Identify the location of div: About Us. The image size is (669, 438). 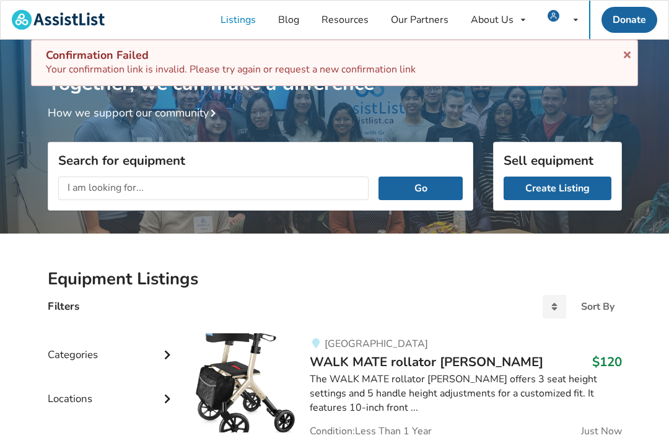
(492, 20).